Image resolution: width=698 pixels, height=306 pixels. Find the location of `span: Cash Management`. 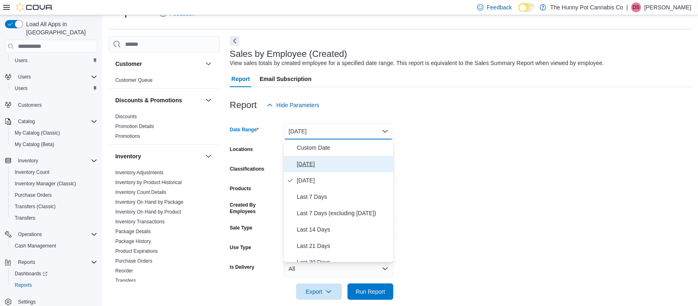

span: Cash Management is located at coordinates (35, 246).